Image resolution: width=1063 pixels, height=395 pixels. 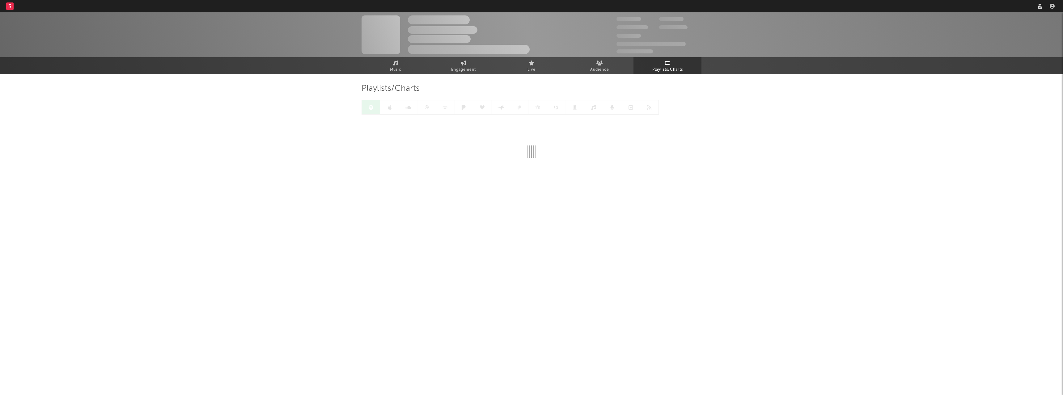 What do you see at coordinates (599, 70) in the screenshot?
I see `span: Audience` at bounding box center [599, 70].